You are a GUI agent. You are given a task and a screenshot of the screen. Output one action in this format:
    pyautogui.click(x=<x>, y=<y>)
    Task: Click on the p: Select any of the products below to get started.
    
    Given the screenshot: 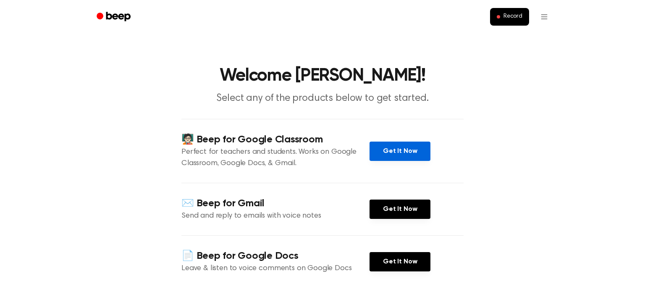 What is the action you would take?
    pyautogui.click(x=322, y=98)
    